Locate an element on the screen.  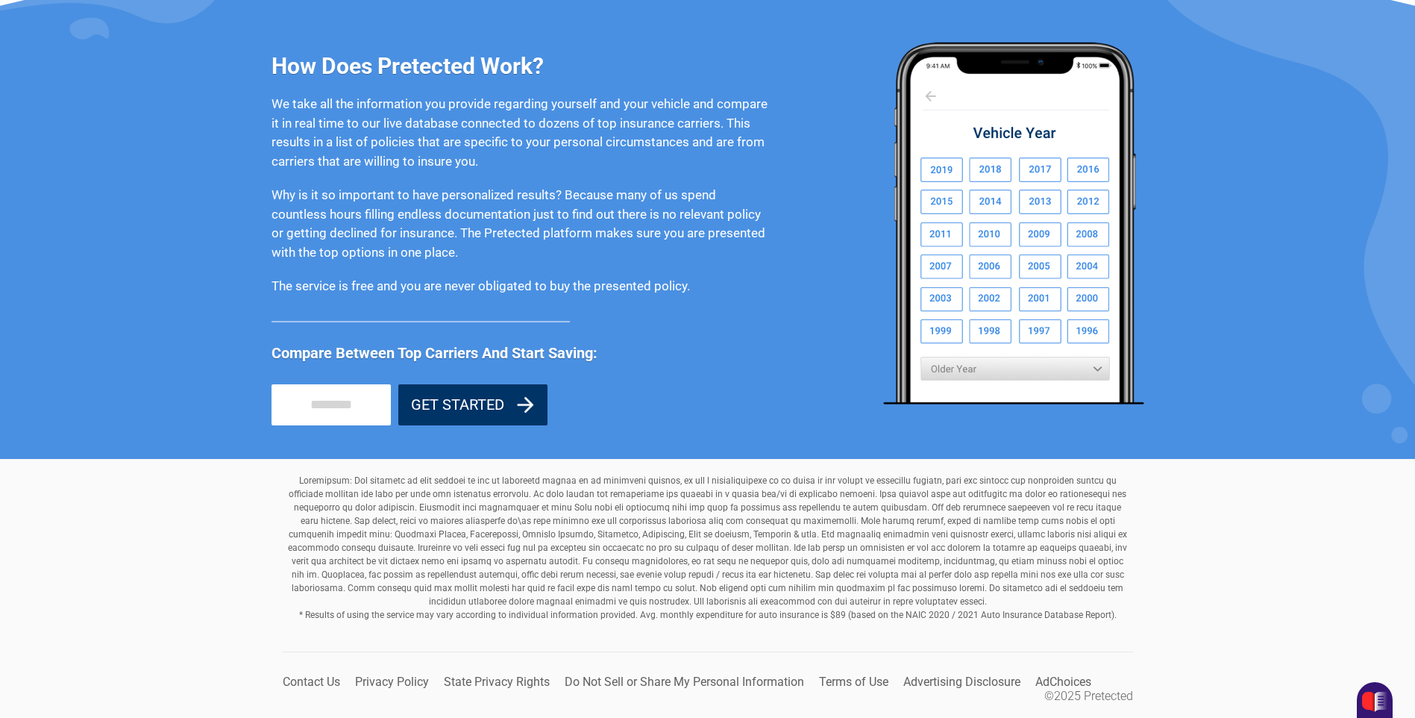
a: Privacy Policy is located at coordinates (392, 681).